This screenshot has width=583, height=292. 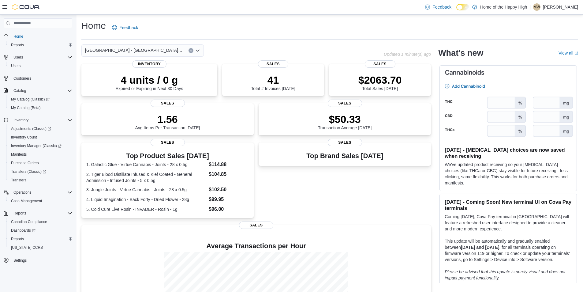 What do you see at coordinates (40, 146) in the screenshot?
I see `a: Inventory Manager (Classic)` at bounding box center [40, 146].